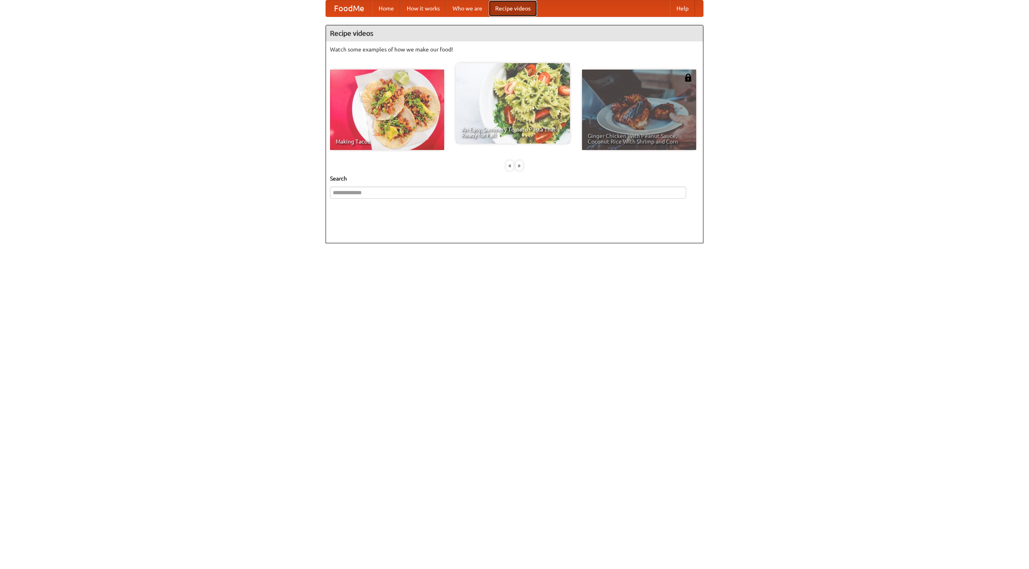 The width and height of the screenshot is (1029, 569). I want to click on span: Making Tacos, so click(387, 141).